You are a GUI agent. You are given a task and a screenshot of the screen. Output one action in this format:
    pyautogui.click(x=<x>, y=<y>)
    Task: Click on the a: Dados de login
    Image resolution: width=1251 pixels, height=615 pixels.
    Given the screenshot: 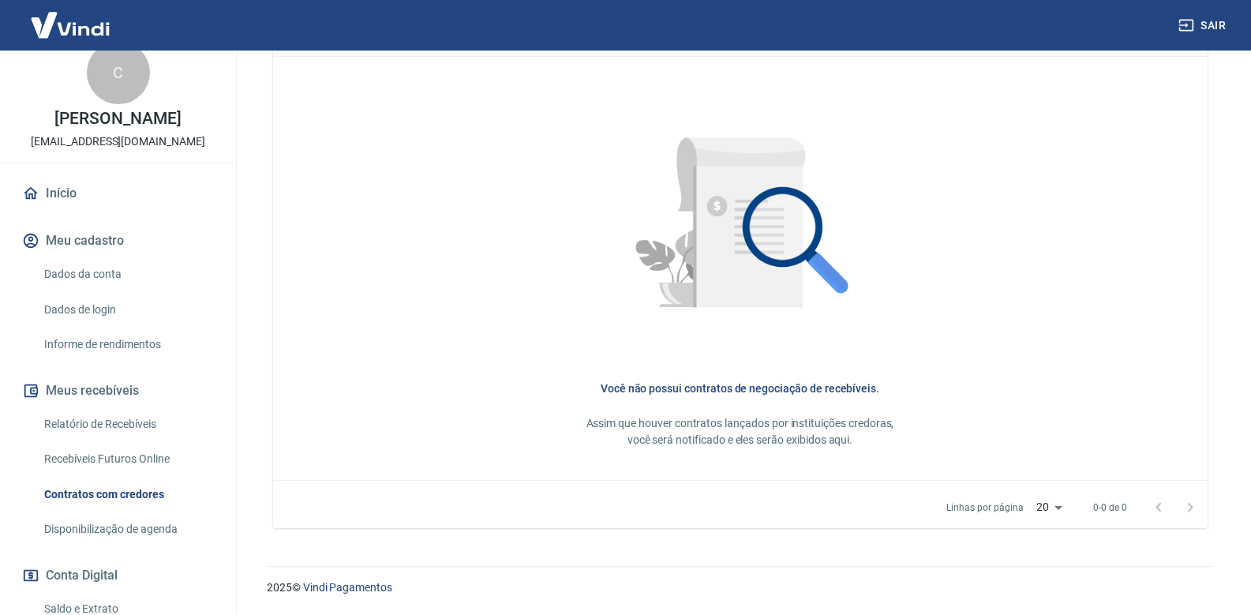 What is the action you would take?
    pyautogui.click(x=127, y=309)
    